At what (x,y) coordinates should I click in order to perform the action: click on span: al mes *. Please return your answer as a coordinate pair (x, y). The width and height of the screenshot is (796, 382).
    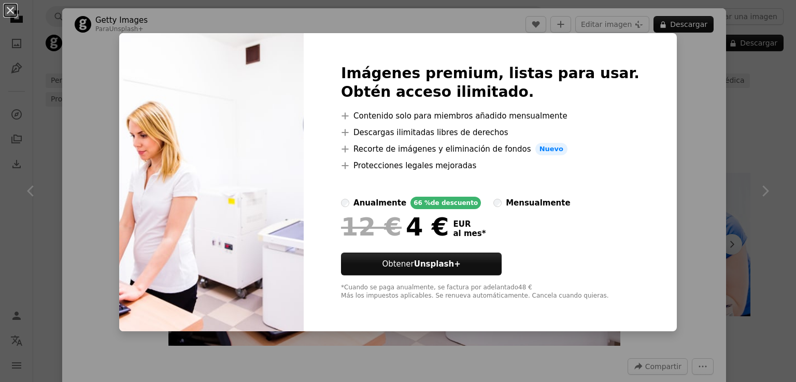
    Looking at the image, I should click on (469, 234).